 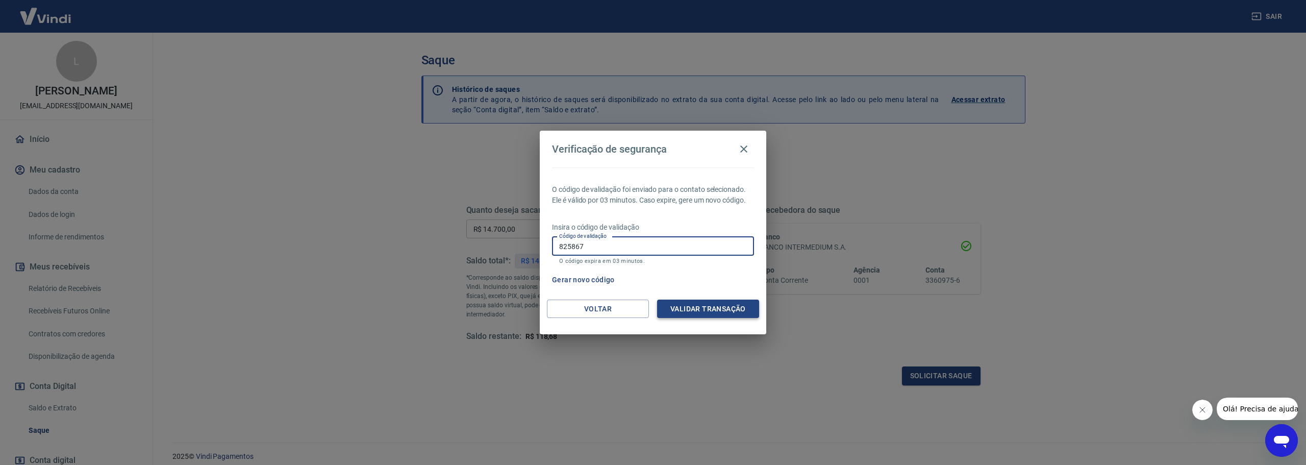 What do you see at coordinates (653, 227) in the screenshot?
I see `p: Insira o código de validação` at bounding box center [653, 227].